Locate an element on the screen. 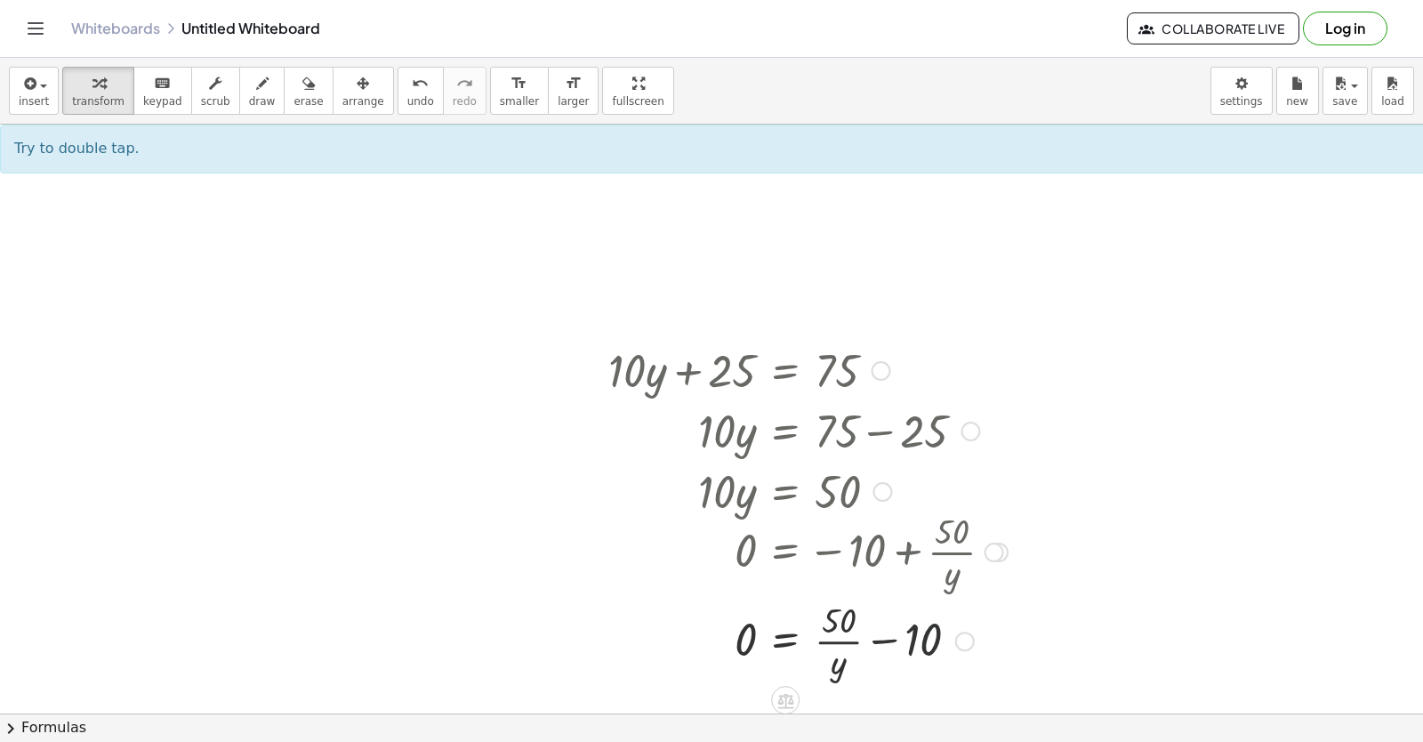 The width and height of the screenshot is (1423, 742). span: transform is located at coordinates (98, 101).